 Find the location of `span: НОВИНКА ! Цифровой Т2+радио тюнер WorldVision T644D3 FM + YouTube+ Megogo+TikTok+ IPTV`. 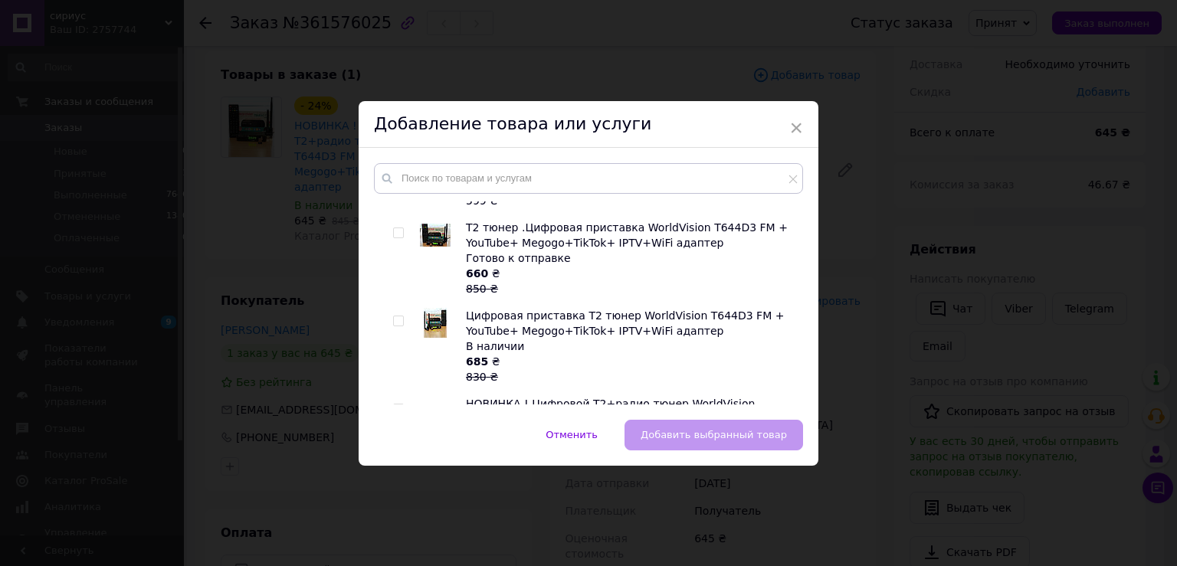

span: НОВИНКА ! Цифровой Т2+радио тюнер WorldVision T644D3 FM + YouTube+ Megogo+TikTok+ IPTV is located at coordinates (610, 411).